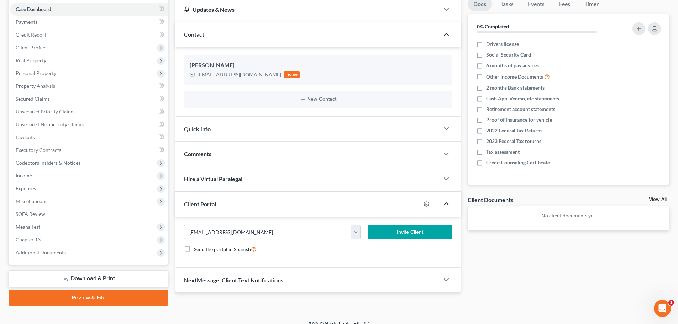  I want to click on span: Retirement account statements, so click(521, 109).